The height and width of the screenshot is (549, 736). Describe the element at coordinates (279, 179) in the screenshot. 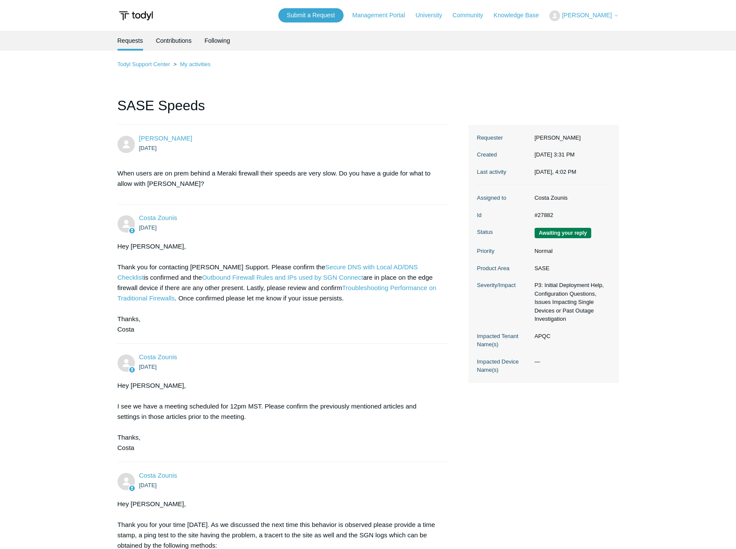

I see `p: When users are on prem behind a Meraki firewall their speeds are very slow. Do you have a guide f...` at that location.